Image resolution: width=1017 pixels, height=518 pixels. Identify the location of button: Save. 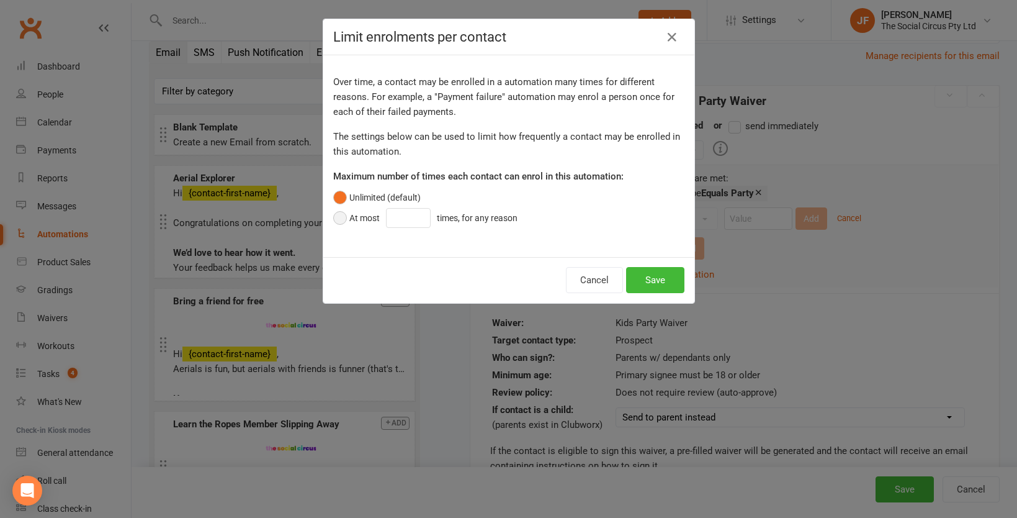
(655, 280).